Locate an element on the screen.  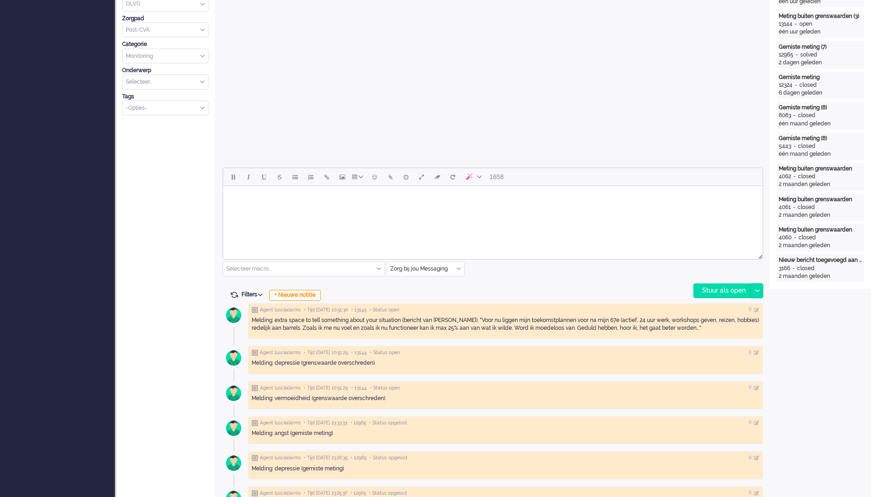
div: 4061 is located at coordinates (785, 207).